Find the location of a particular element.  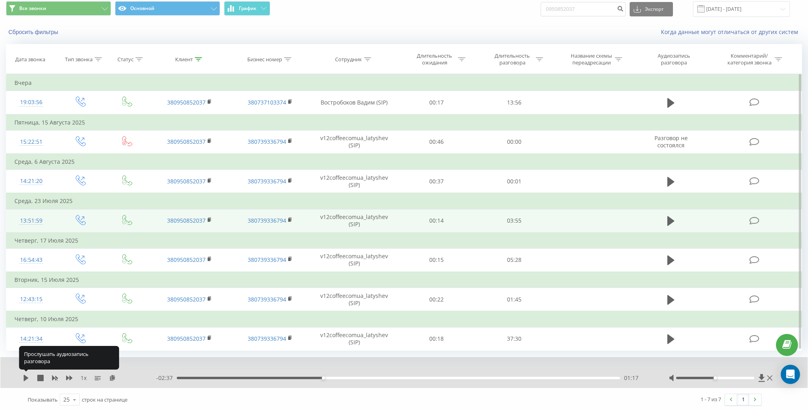

div: Дата звонка is located at coordinates (30, 59).